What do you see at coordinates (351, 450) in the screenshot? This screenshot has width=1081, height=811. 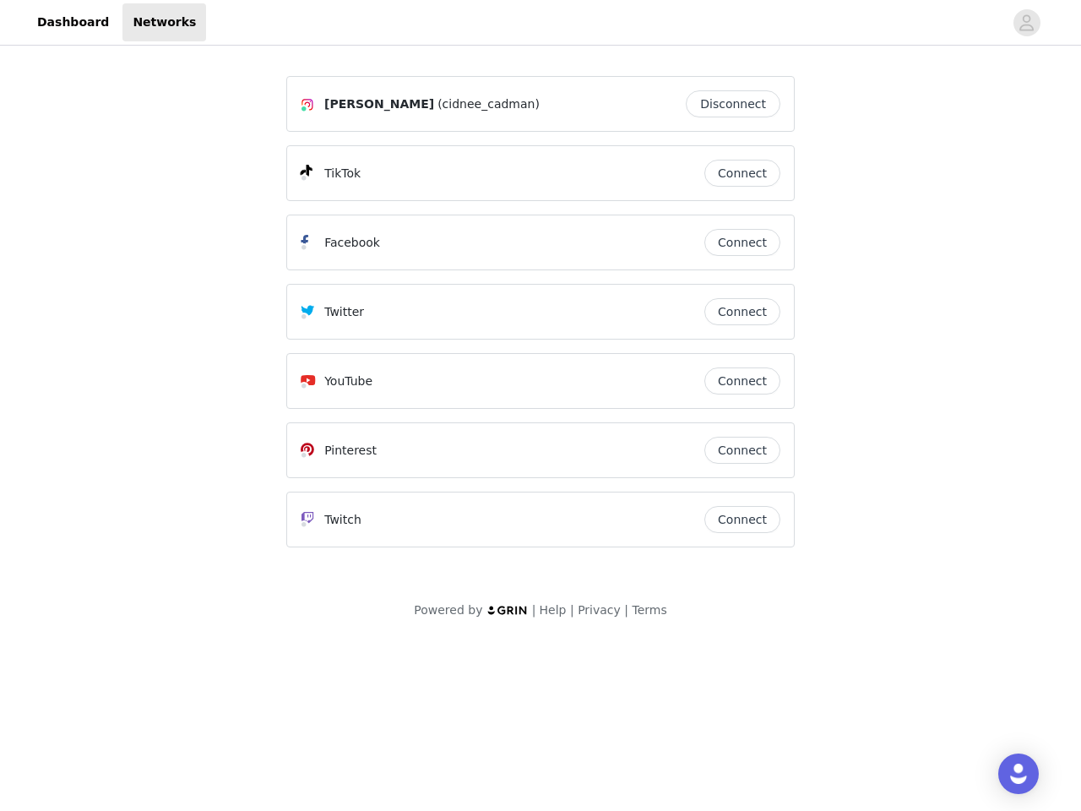 I see `p: Pinterest` at bounding box center [351, 450].